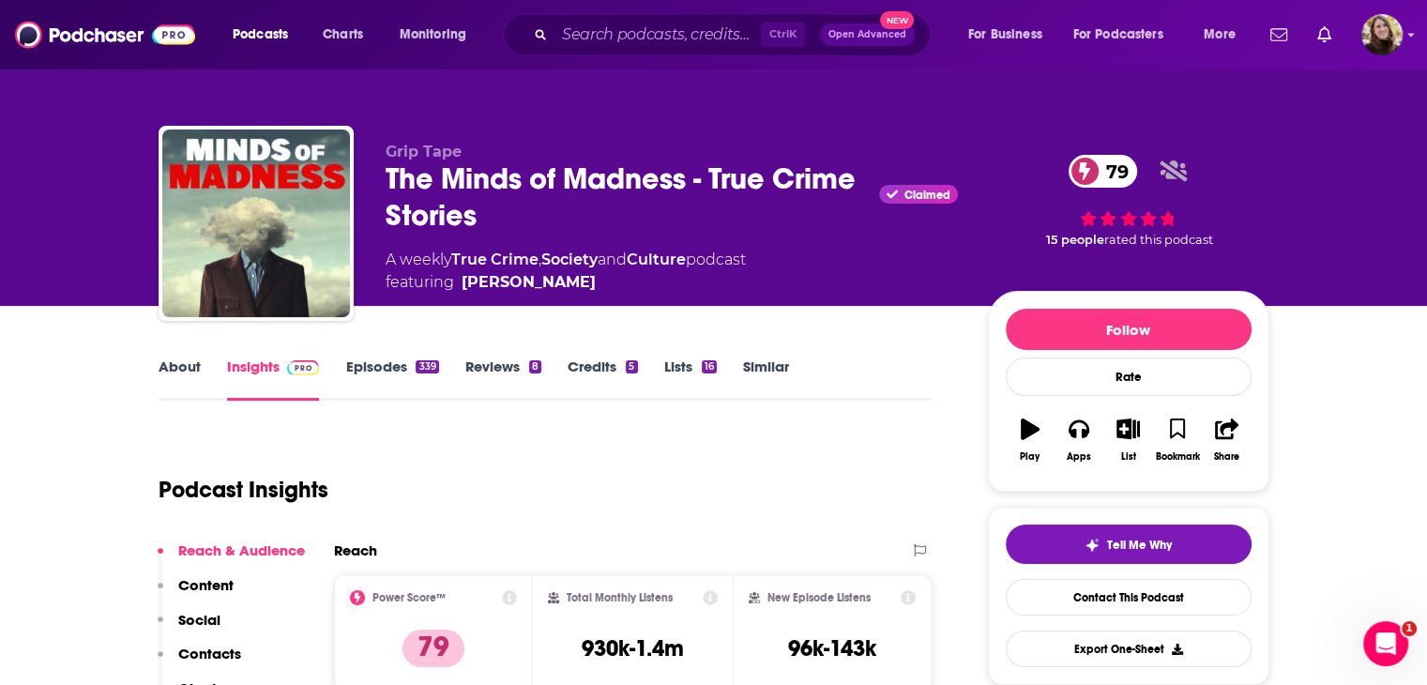 The height and width of the screenshot is (685, 1427). What do you see at coordinates (1129, 597) in the screenshot?
I see `a: Contact This Podcast` at bounding box center [1129, 597].